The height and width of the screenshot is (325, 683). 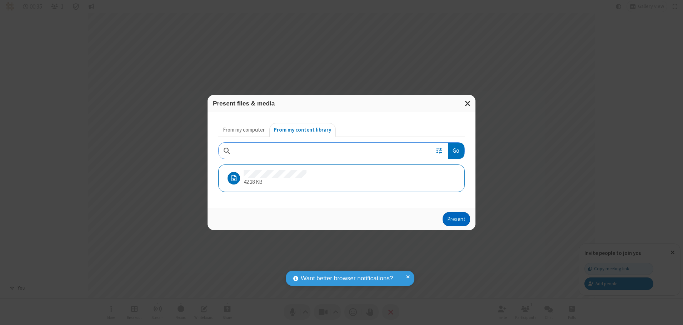 I want to click on button: Go, so click(x=456, y=150).